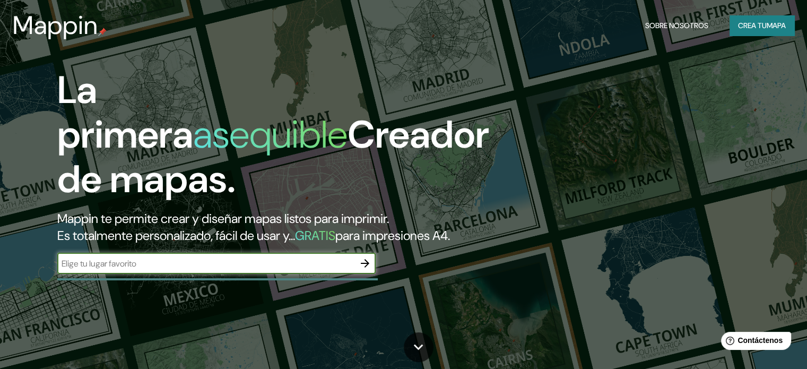 Image resolution: width=807 pixels, height=369 pixels. What do you see at coordinates (223, 218) in the screenshot?
I see `font: Mappin te permite crear y diseñar mapas listos para imprimir.` at bounding box center [223, 218].